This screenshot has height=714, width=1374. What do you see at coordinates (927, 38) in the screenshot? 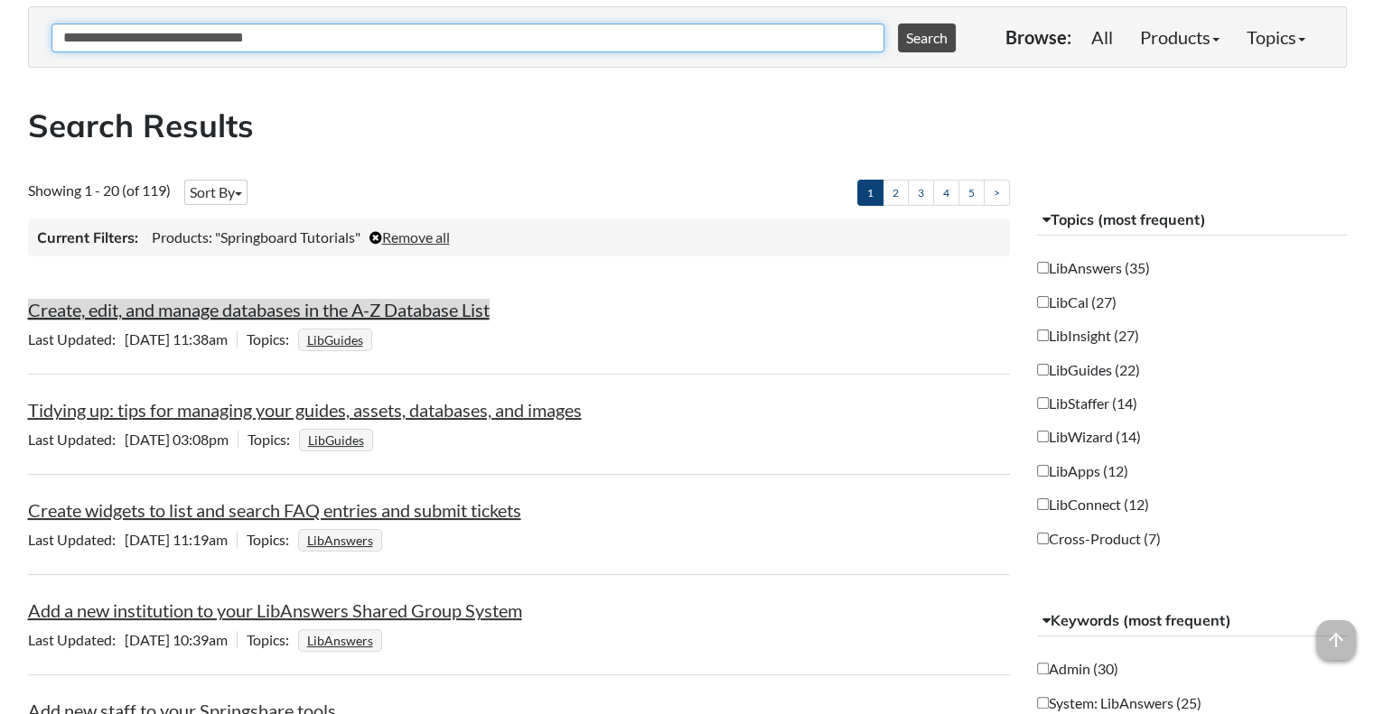
I see `button: Search` at bounding box center [927, 38].